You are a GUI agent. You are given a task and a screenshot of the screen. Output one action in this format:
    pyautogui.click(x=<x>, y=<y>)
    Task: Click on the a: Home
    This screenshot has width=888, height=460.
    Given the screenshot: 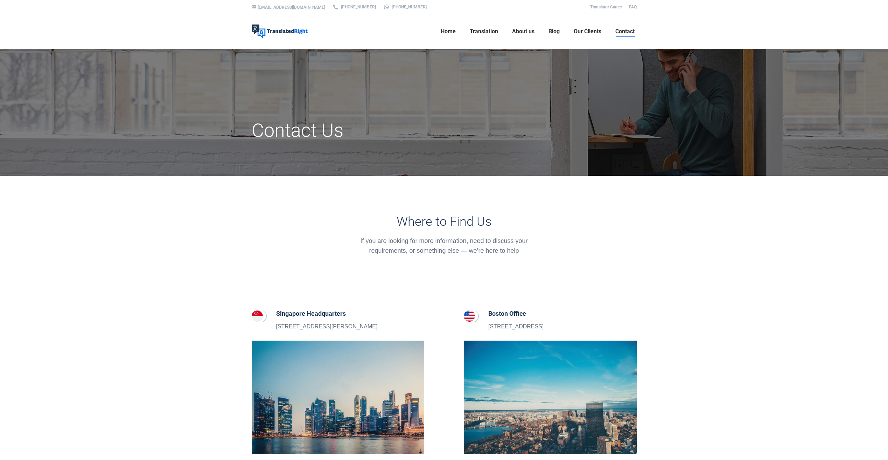 What is the action you would take?
    pyautogui.click(x=448, y=32)
    